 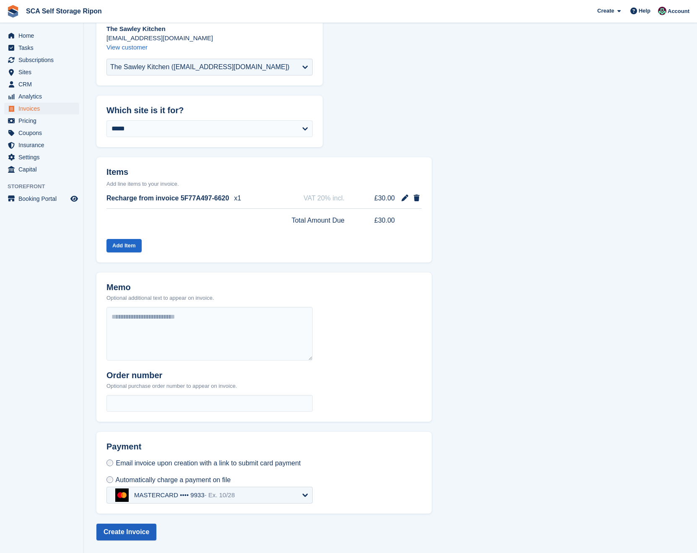 I want to click on span: VAT 20% incl., so click(x=324, y=198).